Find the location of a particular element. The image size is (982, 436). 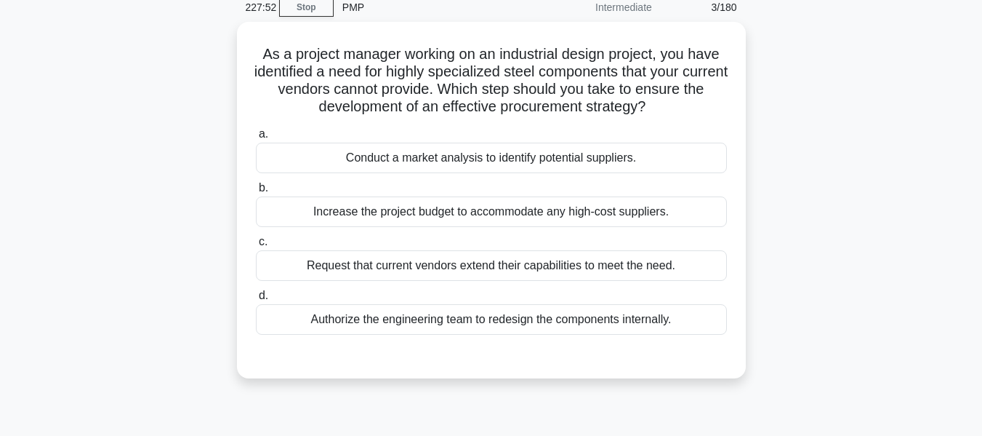

span: a. is located at coordinates (263, 133).